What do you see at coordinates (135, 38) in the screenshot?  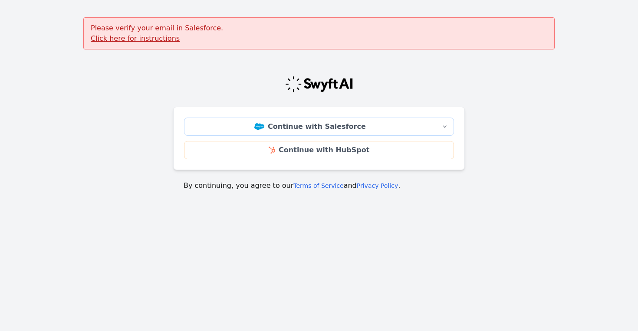 I see `u: Click here for instructions` at bounding box center [135, 38].